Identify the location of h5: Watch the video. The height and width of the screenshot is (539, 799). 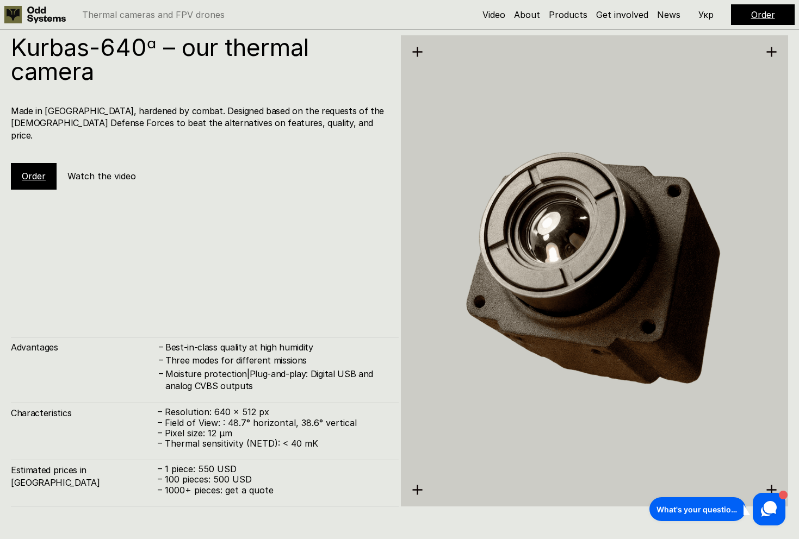
(102, 176).